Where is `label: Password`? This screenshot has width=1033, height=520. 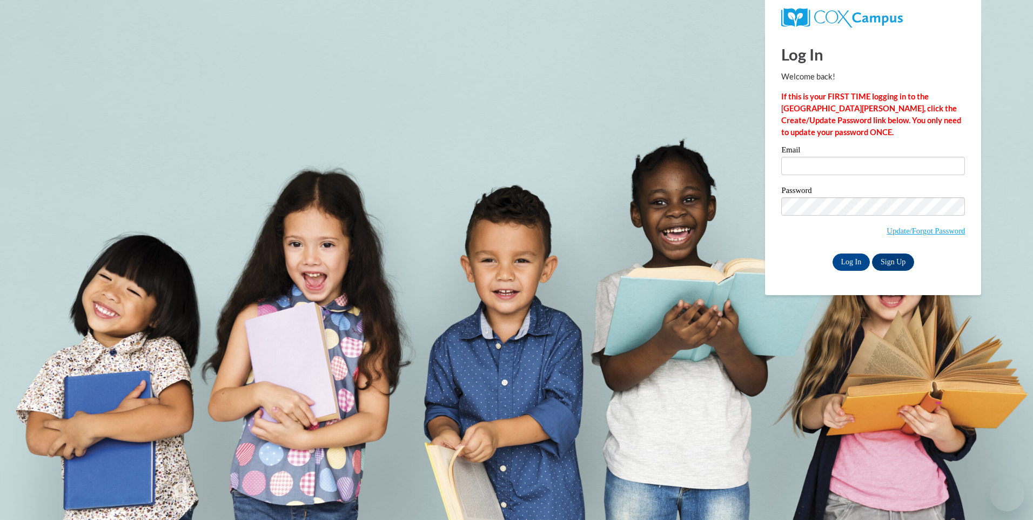 label: Password is located at coordinates (873, 192).